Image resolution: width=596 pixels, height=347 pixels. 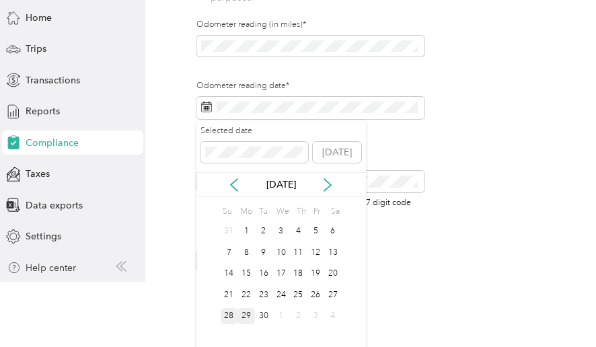 I want to click on span: Taxes, so click(x=38, y=174).